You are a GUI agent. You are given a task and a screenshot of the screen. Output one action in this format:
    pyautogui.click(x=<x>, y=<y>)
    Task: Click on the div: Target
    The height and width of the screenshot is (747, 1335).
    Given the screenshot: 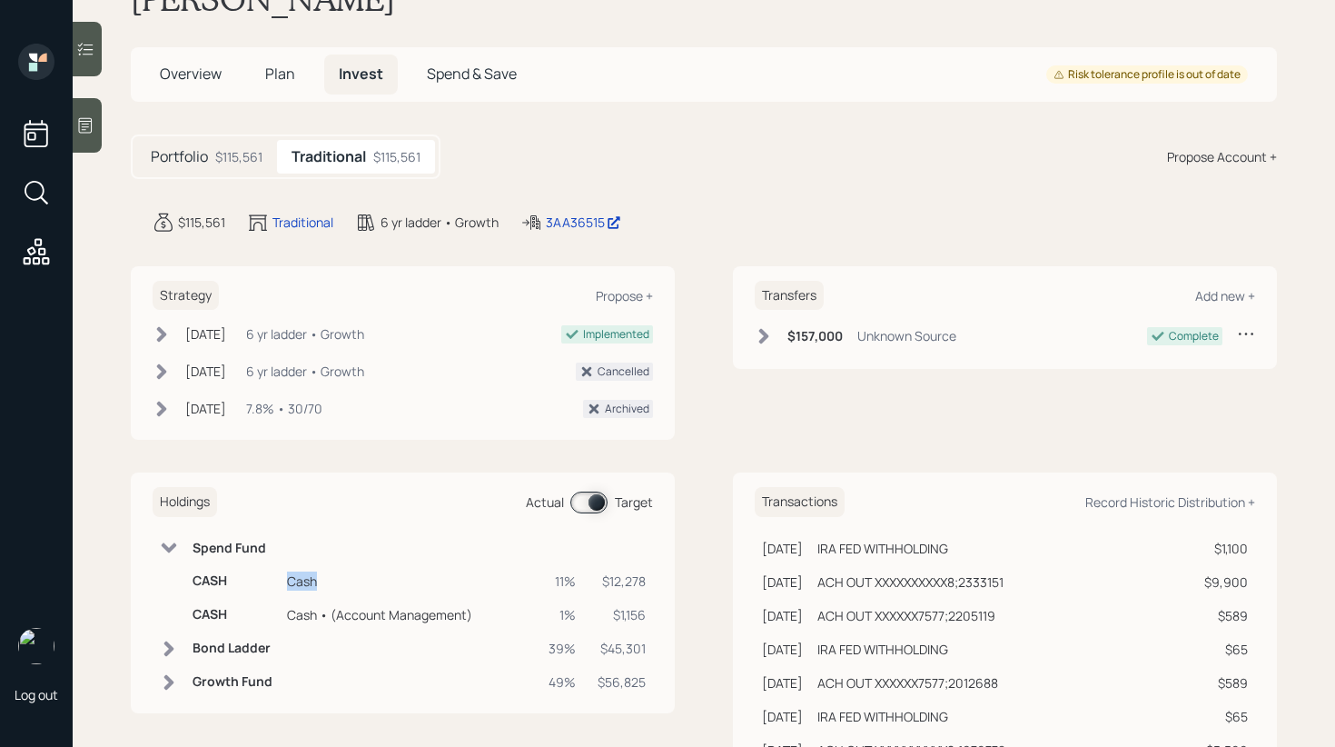 What is the action you would take?
    pyautogui.click(x=634, y=501)
    